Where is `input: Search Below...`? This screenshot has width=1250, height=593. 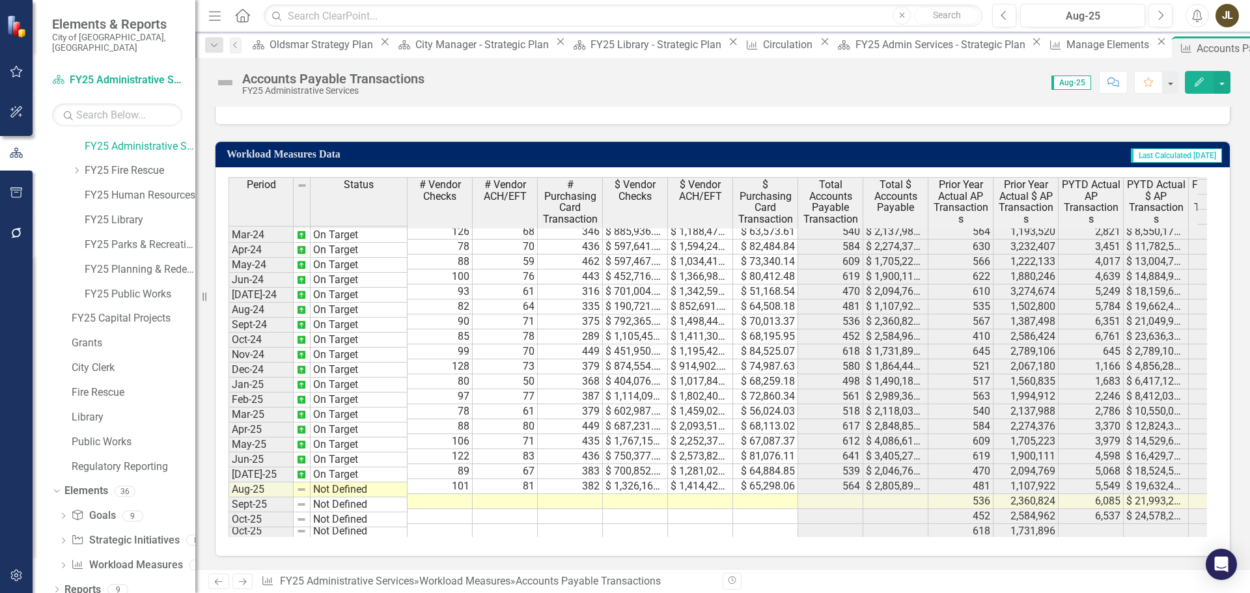 input: Search Below... is located at coordinates (117, 115).